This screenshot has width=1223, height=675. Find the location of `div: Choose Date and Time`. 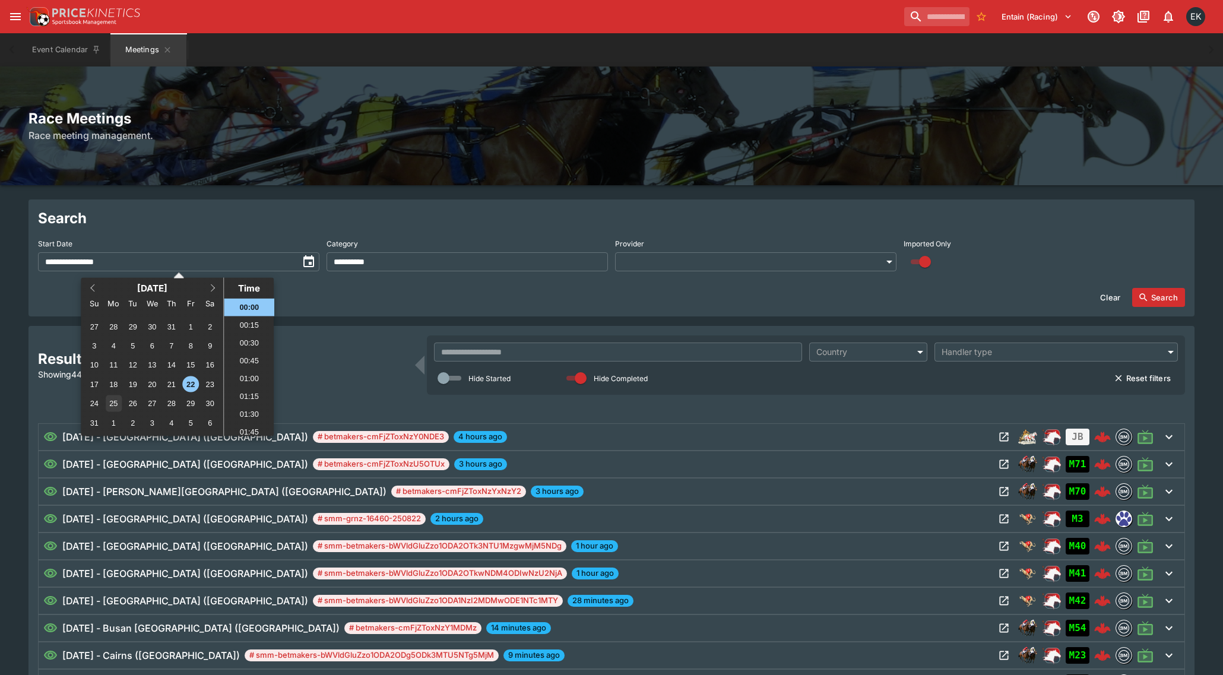

div: Choose Date and Time is located at coordinates (177, 357).